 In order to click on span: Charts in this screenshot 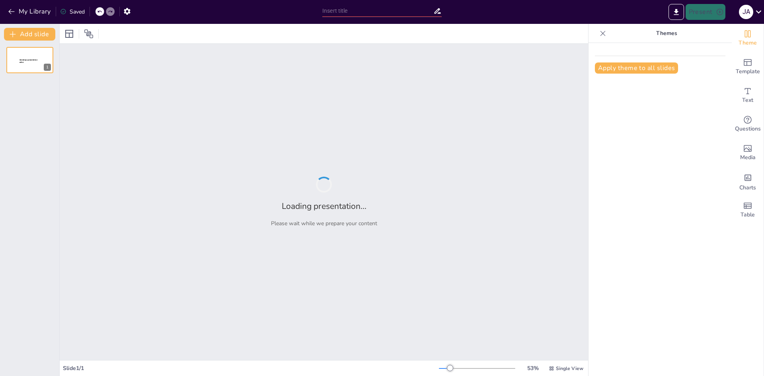, I will do `click(748, 188)`.